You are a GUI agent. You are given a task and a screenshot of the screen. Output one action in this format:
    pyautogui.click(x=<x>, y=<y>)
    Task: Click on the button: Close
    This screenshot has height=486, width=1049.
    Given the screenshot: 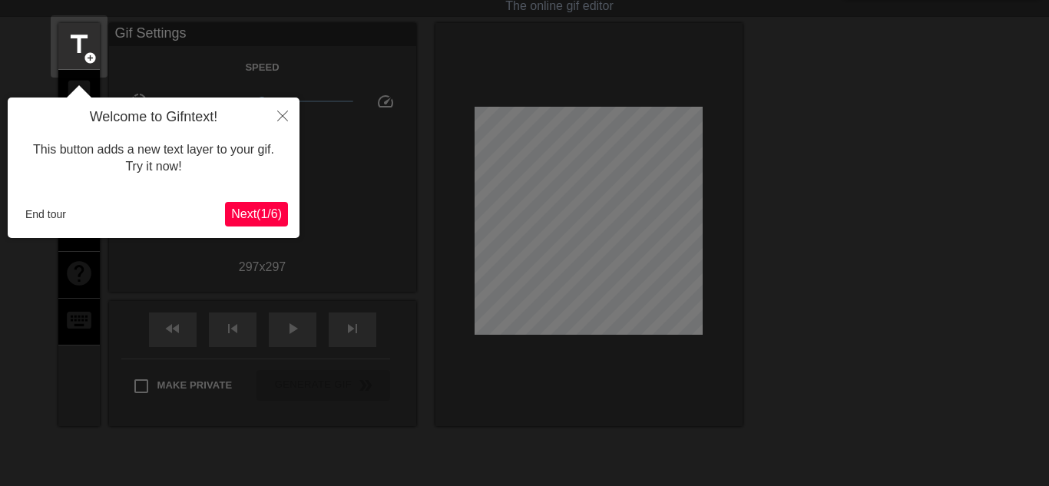 What is the action you would take?
    pyautogui.click(x=282, y=115)
    